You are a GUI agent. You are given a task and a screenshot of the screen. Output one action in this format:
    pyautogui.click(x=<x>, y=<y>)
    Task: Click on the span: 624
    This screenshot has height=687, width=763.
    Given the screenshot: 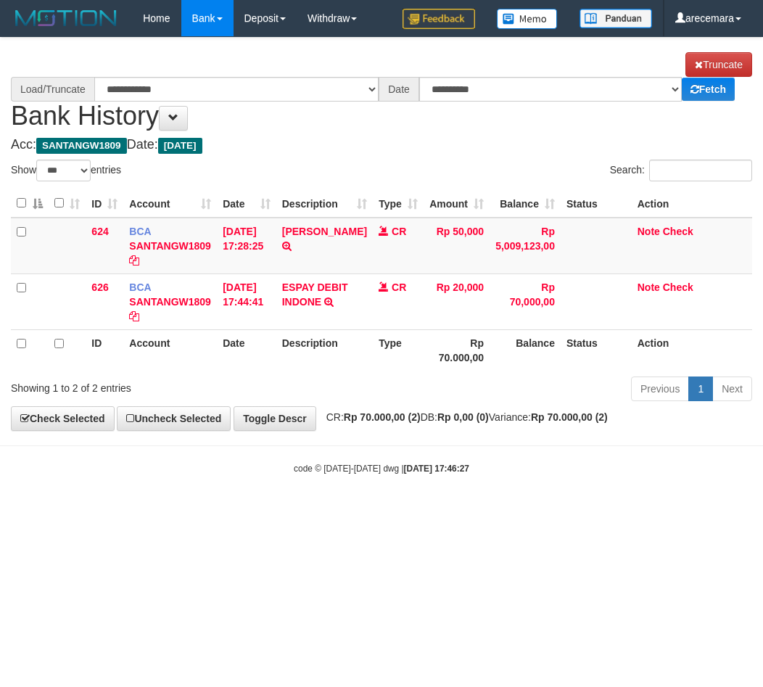 What is the action you would take?
    pyautogui.click(x=99, y=231)
    